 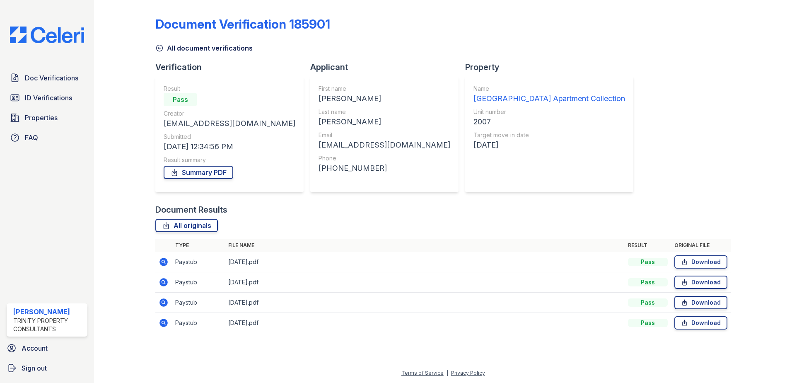 I want to click on a: Summary PDF, so click(x=199, y=172).